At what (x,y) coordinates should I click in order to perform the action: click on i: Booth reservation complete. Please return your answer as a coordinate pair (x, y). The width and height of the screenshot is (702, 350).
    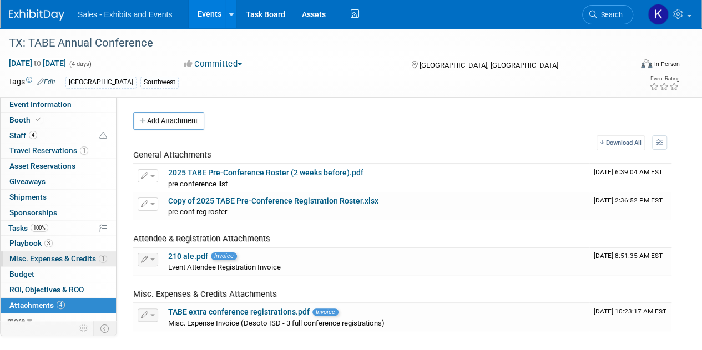
    Looking at the image, I should click on (38, 119).